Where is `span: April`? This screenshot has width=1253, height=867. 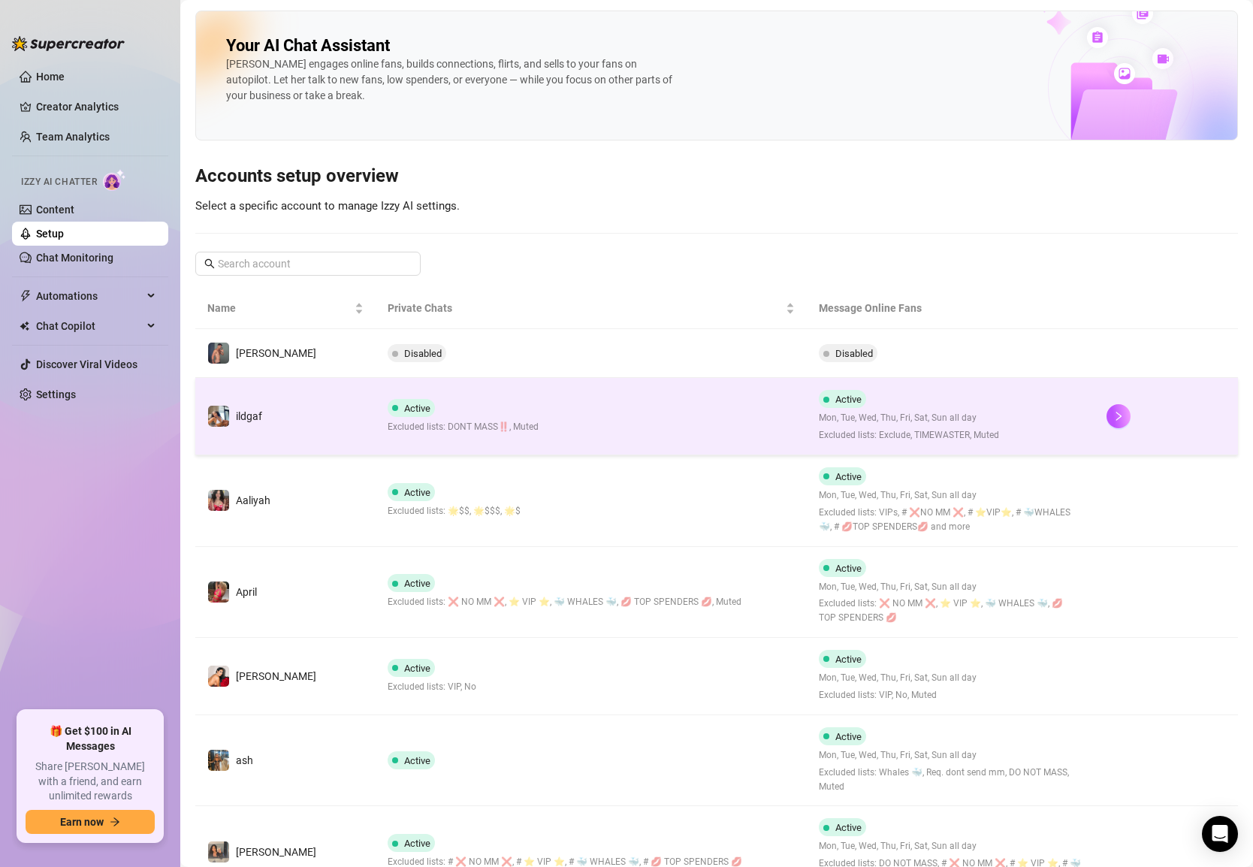 span: April is located at coordinates (246, 592).